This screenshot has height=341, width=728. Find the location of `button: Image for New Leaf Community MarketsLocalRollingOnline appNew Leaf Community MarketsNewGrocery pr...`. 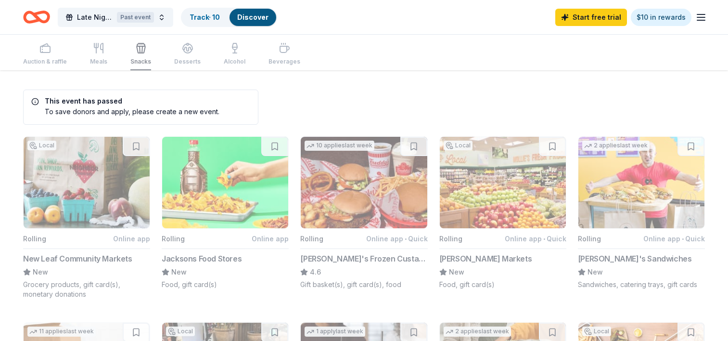

button: Image for New Leaf Community MarketsLocalRollingOnline appNew Leaf Community MarketsNewGrocery pr... is located at coordinates (87, 218).